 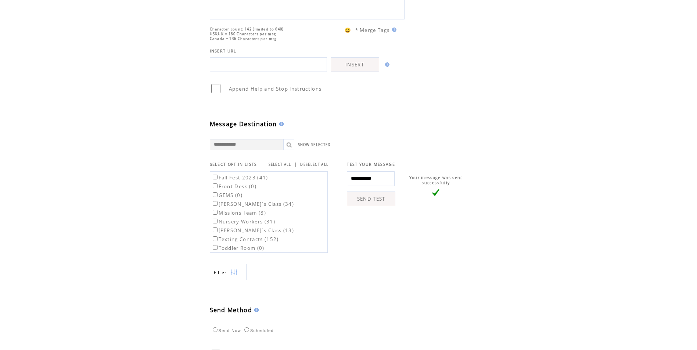 I want to click on input: Front Desk (0), so click(x=215, y=186).